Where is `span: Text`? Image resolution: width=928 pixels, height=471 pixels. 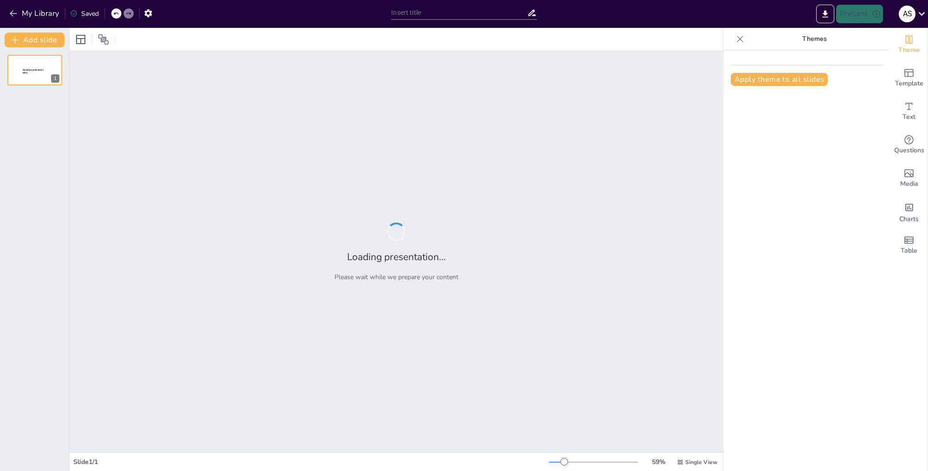 span: Text is located at coordinates (909, 117).